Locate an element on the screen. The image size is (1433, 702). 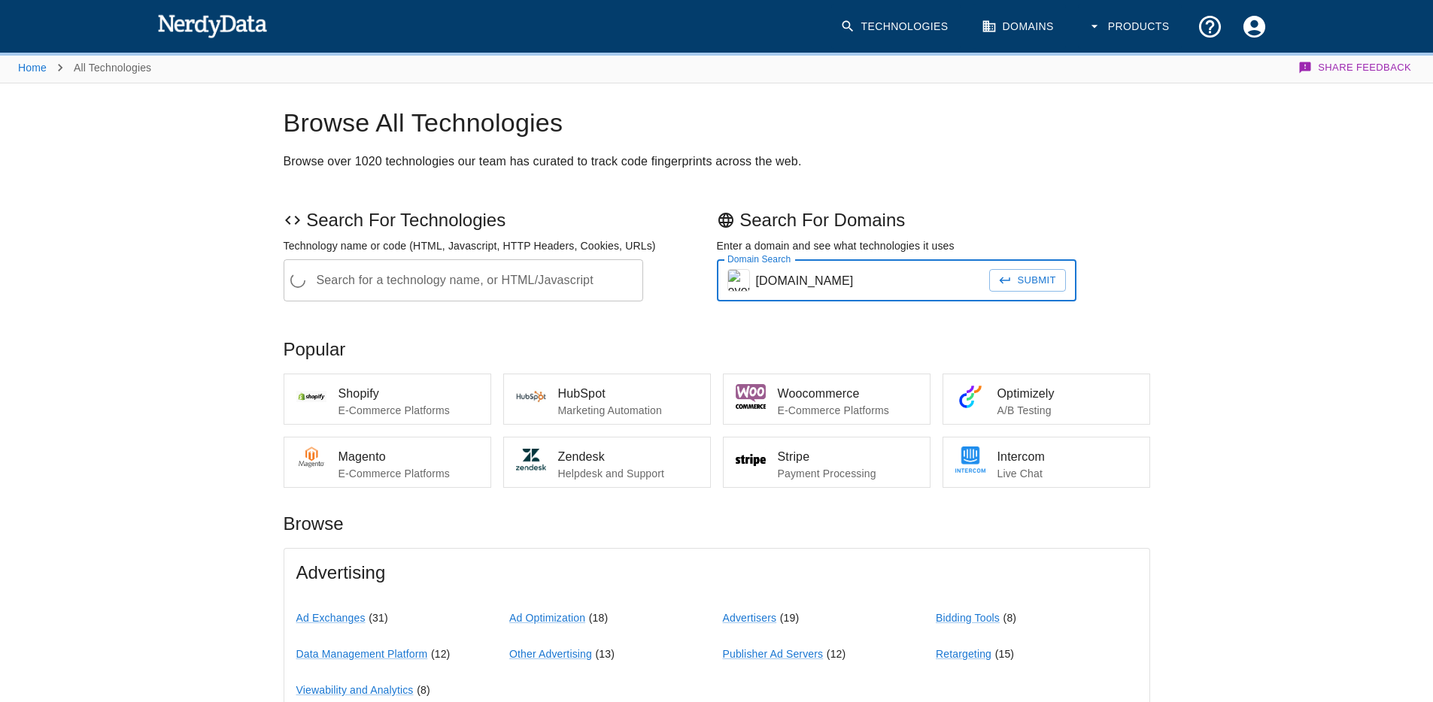
span: Intercom is located at coordinates (1067, 457).